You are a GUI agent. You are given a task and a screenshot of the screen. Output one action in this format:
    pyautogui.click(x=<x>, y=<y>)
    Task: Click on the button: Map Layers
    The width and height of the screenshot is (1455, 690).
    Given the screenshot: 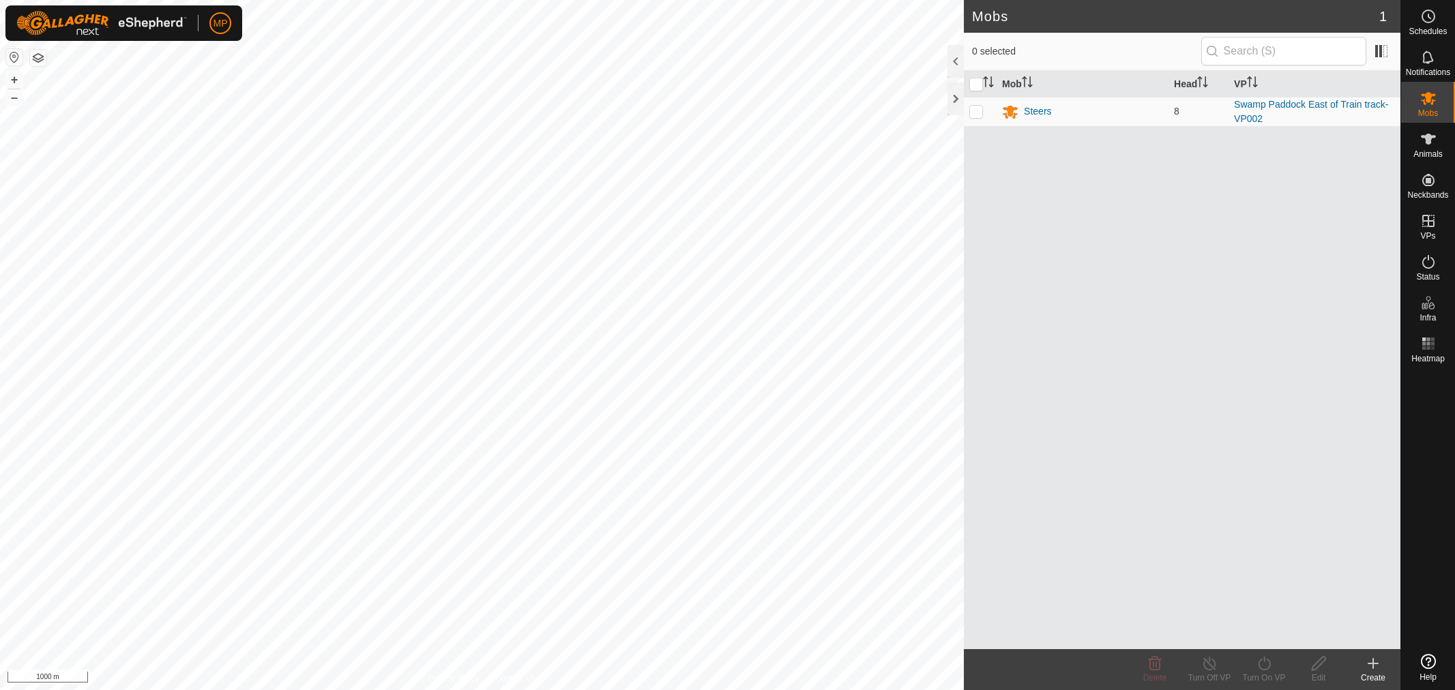 What is the action you would take?
    pyautogui.click(x=38, y=58)
    